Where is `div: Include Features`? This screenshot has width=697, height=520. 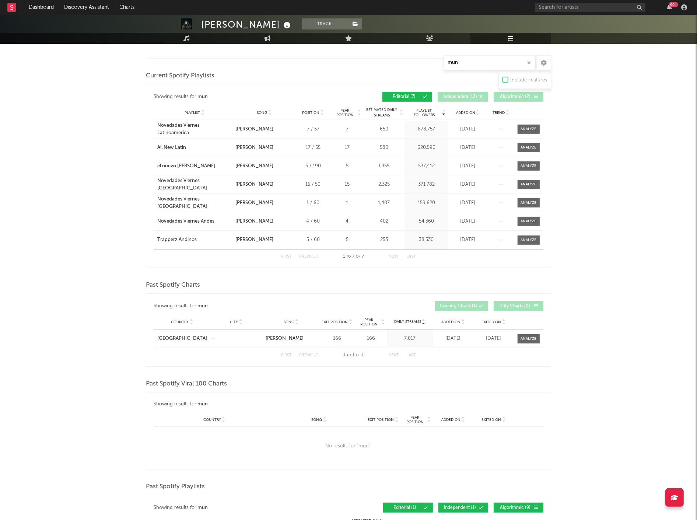 div: Include Features is located at coordinates (529, 80).